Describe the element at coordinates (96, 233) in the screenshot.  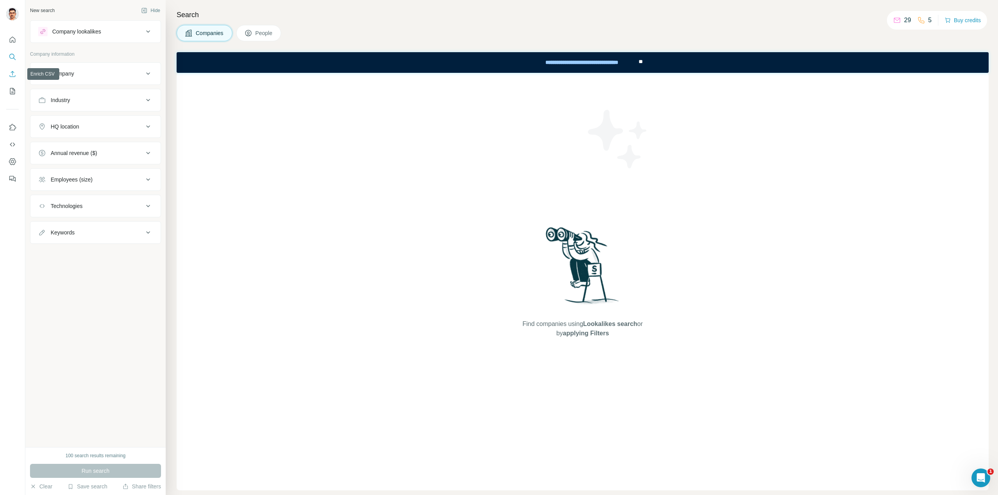
I see `button: Keywords` at that location.